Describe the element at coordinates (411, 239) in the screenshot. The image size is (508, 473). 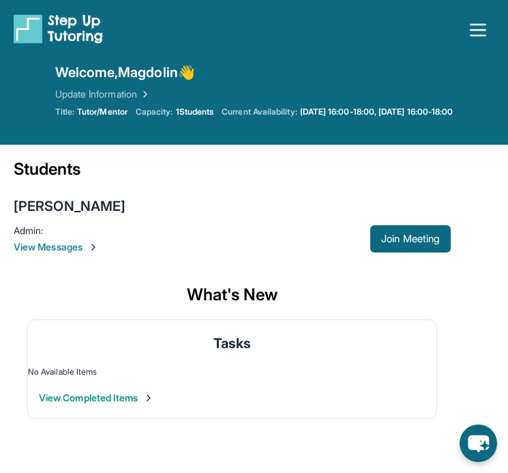
I see `span: Join Meeting` at that location.